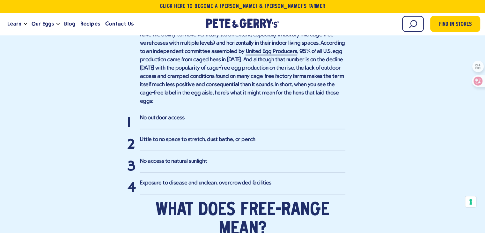  What do you see at coordinates (243, 121) in the screenshot?
I see `li: No outdoor access` at bounding box center [243, 121].